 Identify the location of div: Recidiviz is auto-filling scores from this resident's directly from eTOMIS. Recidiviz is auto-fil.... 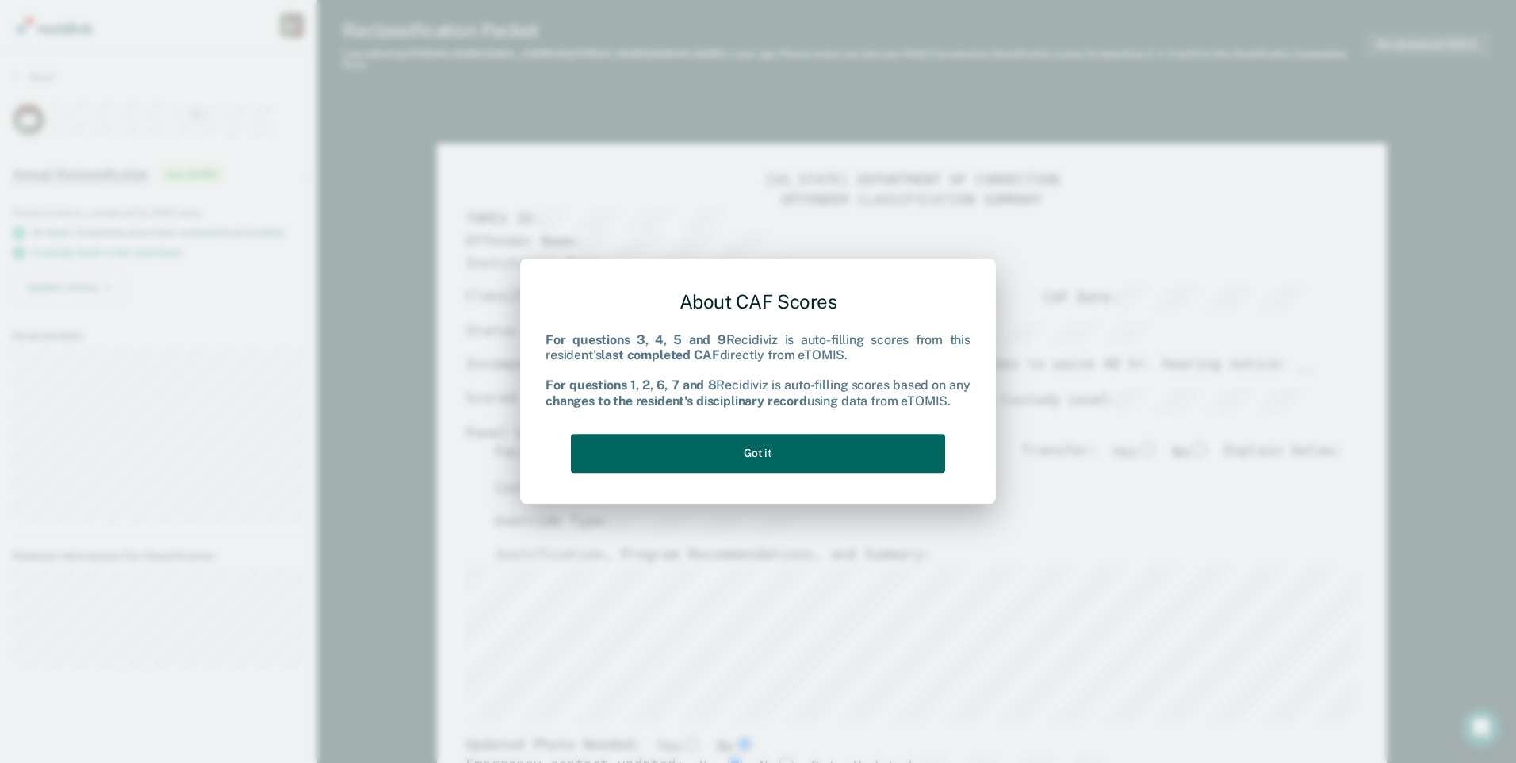
(758, 370).